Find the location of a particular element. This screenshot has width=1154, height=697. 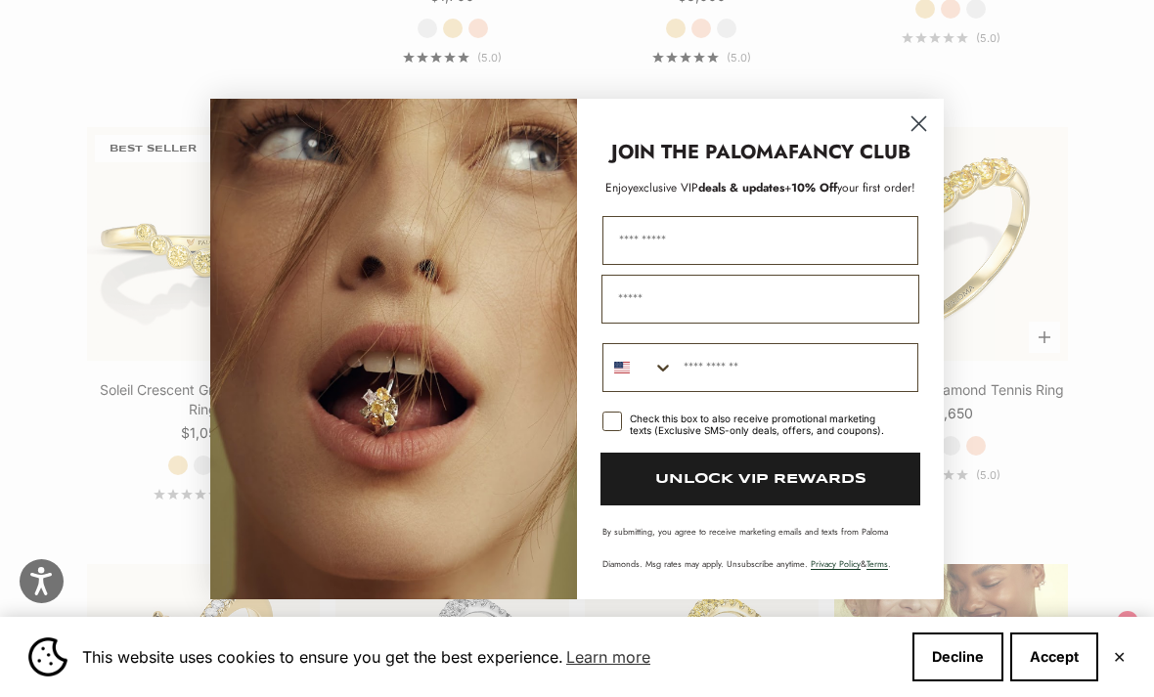

button: Accept is located at coordinates (1055, 657).